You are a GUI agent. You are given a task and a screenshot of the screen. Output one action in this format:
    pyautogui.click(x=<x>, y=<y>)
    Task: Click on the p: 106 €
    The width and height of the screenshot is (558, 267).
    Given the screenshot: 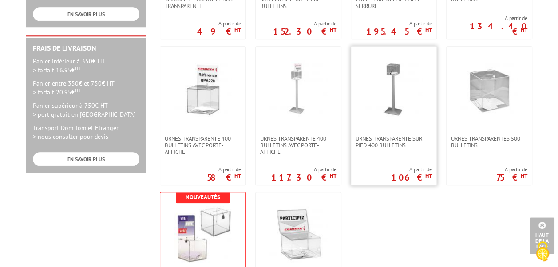 What is the action you would take?
    pyautogui.click(x=411, y=178)
    